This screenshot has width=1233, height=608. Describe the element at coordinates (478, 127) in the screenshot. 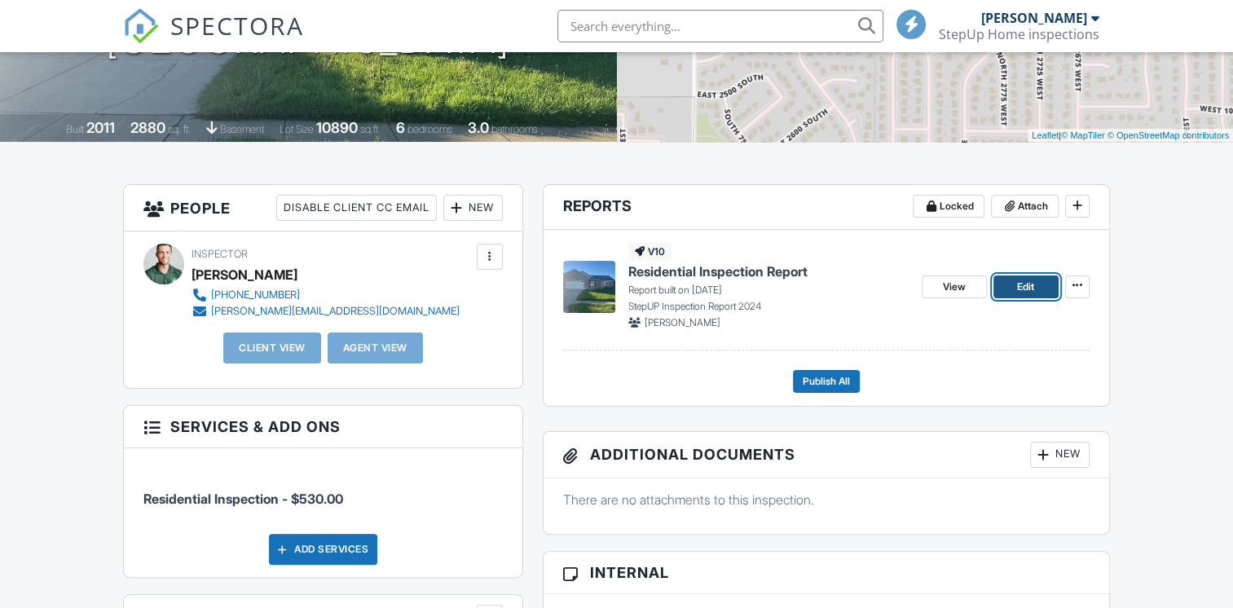

I see `div: 3.0` at that location.